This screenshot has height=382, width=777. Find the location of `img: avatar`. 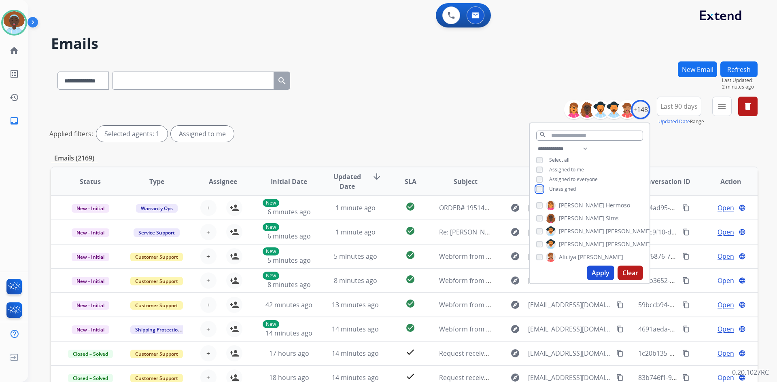

img: avatar is located at coordinates (14, 23).